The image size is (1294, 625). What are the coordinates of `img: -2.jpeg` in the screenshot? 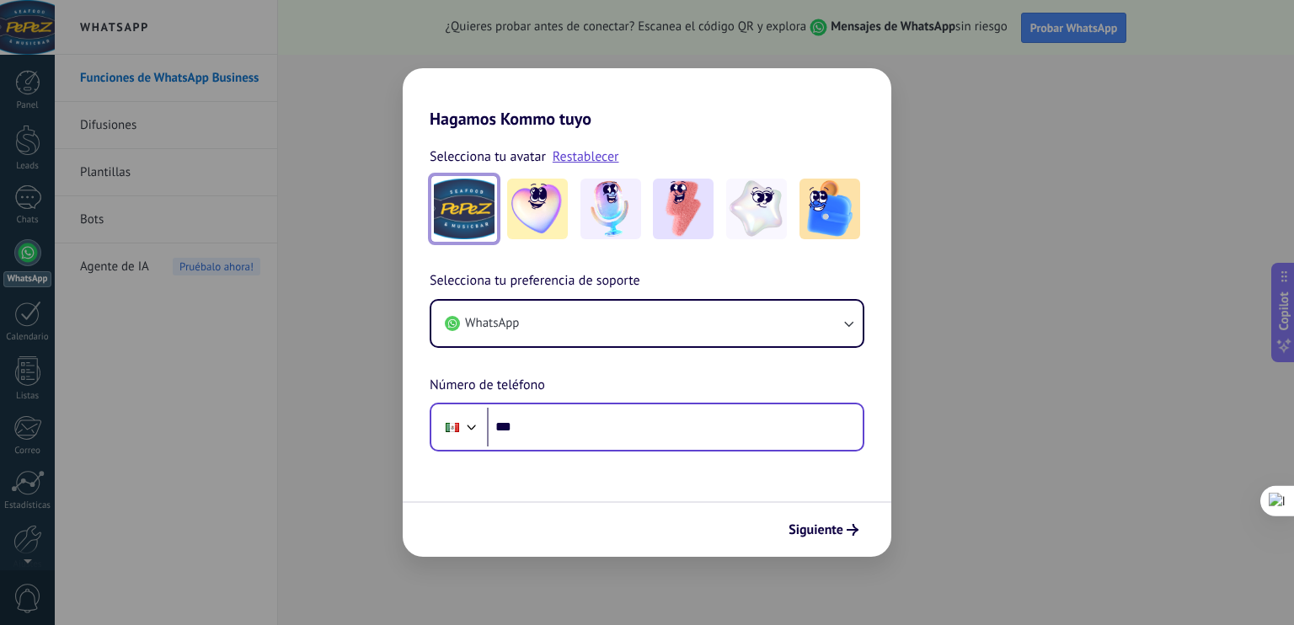 It's located at (611, 209).